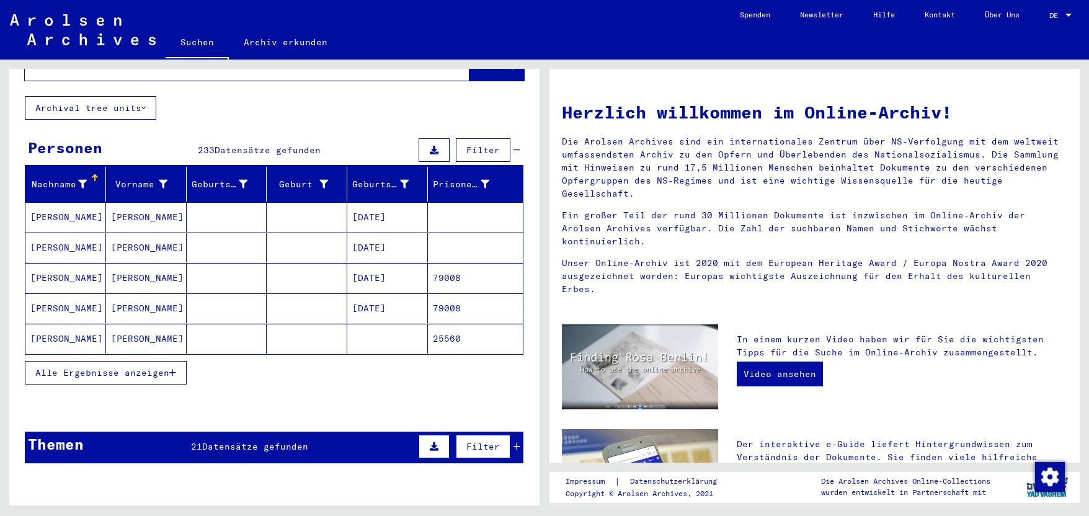 This screenshot has width=1089, height=516. I want to click on span: 21, so click(197, 446).